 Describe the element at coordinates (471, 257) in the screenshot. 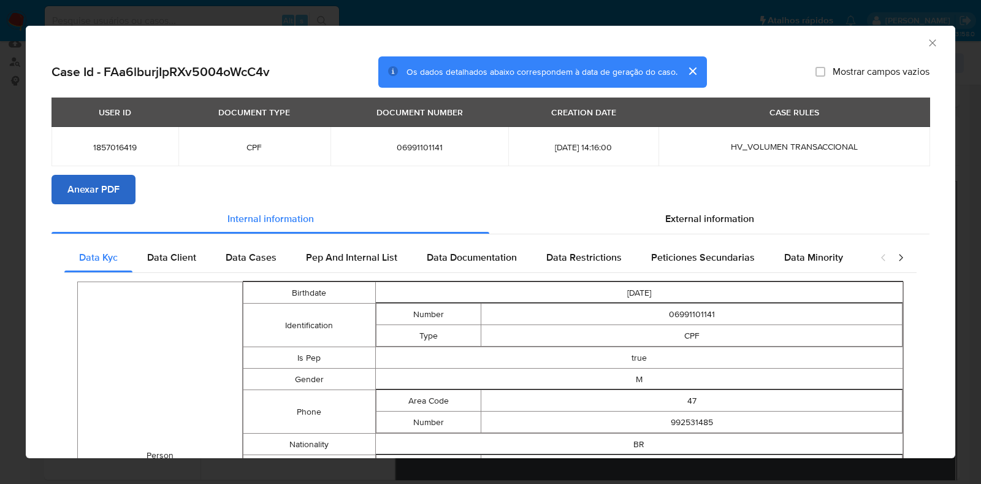

I see `span: Data Documentation` at that location.